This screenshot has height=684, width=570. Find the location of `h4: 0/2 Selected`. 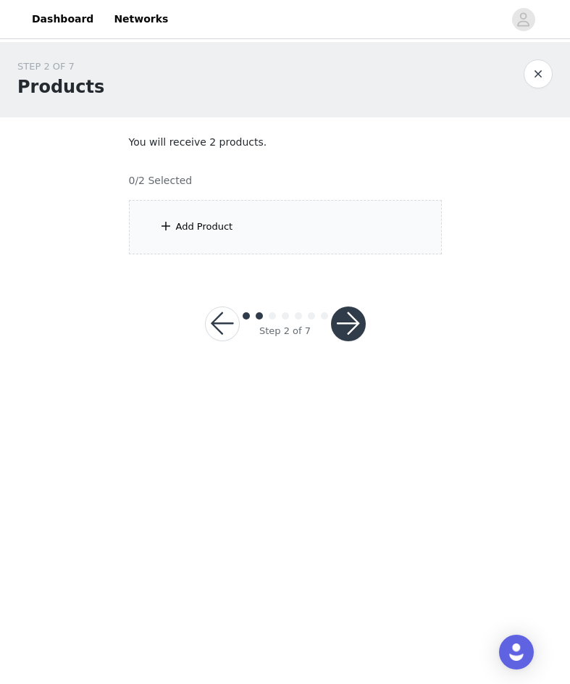

h4: 0/2 Selected is located at coordinates (161, 180).